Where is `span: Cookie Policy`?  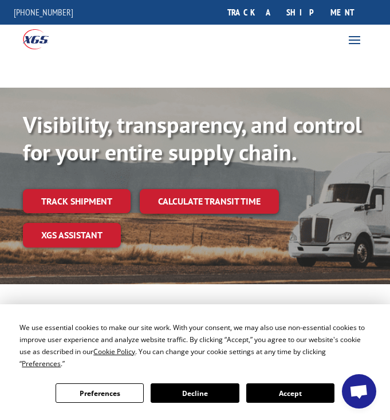
span: Cookie Policy is located at coordinates (114, 351).